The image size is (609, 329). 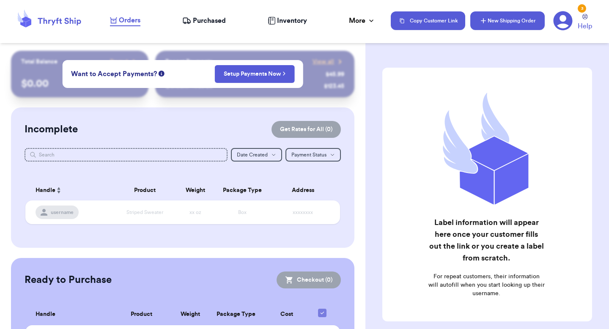 I want to click on a: Orders, so click(x=125, y=21).